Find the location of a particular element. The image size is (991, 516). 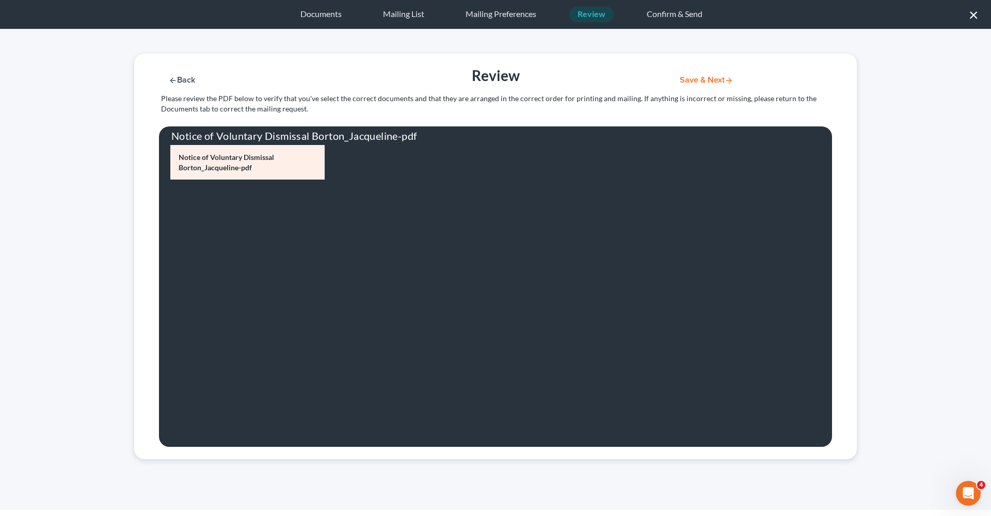

div: Please review the PDF below to verify that you've select the correct documents and that they are ... is located at coordinates (497, 104).